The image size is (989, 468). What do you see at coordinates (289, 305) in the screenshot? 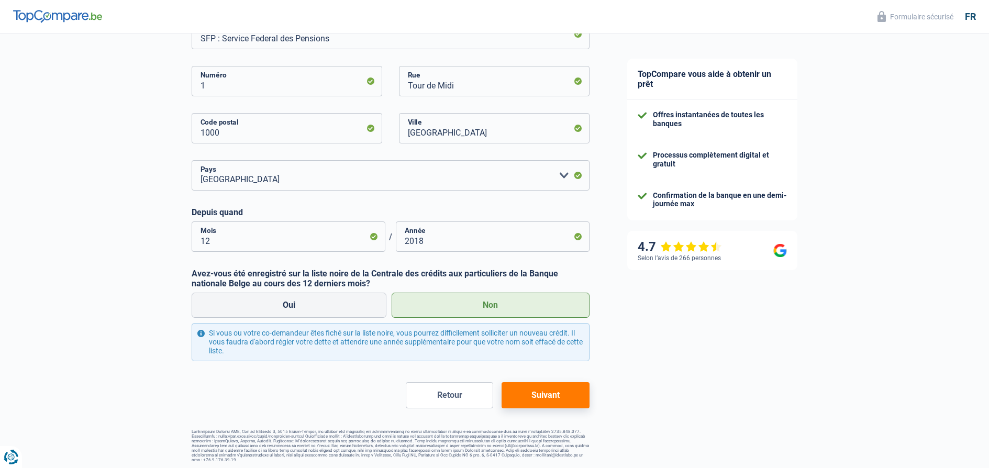
I see `label: Oui` at bounding box center [289, 305].